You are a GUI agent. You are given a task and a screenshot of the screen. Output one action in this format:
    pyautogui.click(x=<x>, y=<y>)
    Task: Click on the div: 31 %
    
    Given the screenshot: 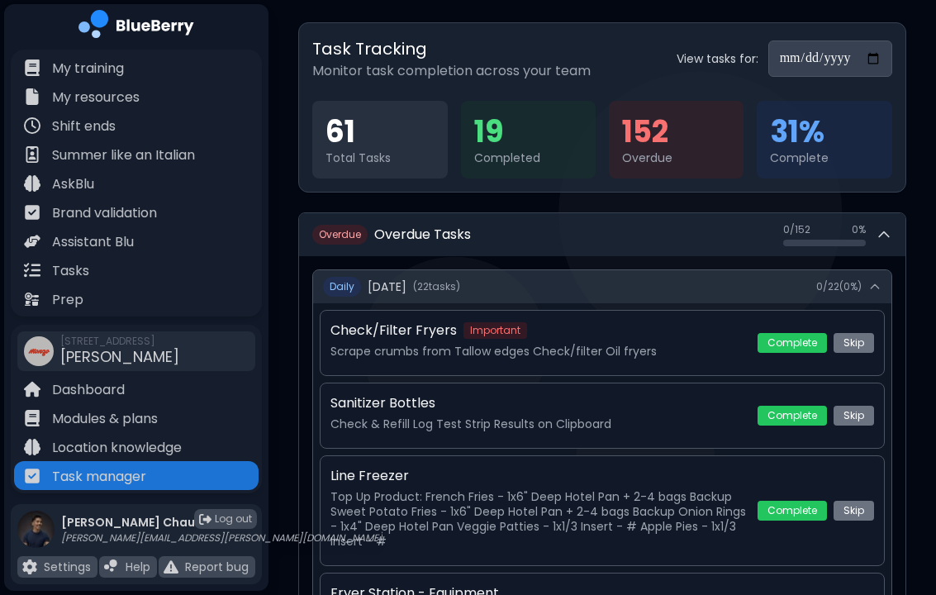 What is the action you would take?
    pyautogui.click(x=824, y=132)
    